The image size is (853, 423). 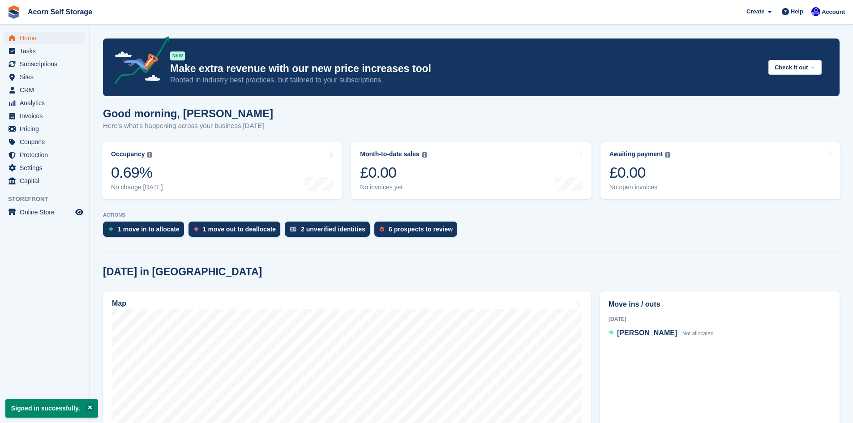 What do you see at coordinates (138, 62) in the screenshot?
I see `img: price-adjustments-announcement-icon-8257ccfd72463d97f412b2fc003d46551f7dbcb40ab6d574587a9cd5c0d94...` at bounding box center [138, 62].